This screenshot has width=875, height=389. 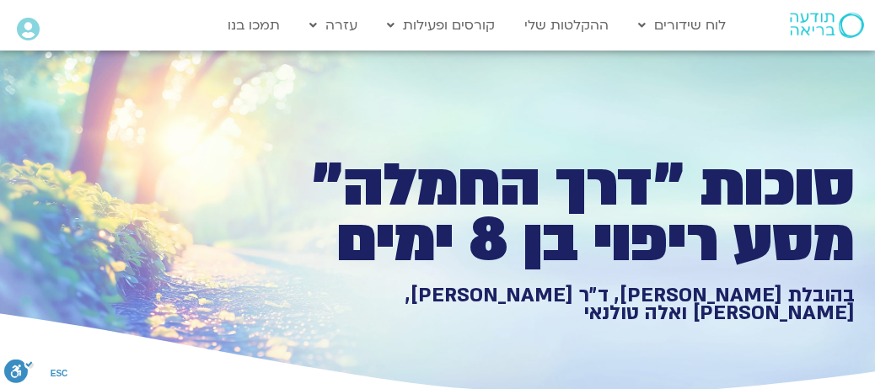 I want to click on a: קורסים ופעילות, so click(x=441, y=25).